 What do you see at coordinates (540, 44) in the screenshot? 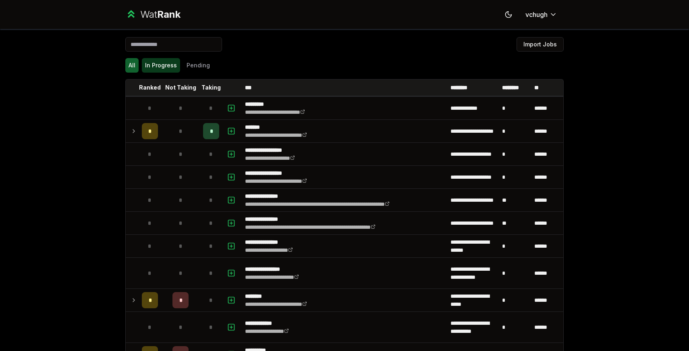
I see `button: Import Jobs` at bounding box center [540, 44].